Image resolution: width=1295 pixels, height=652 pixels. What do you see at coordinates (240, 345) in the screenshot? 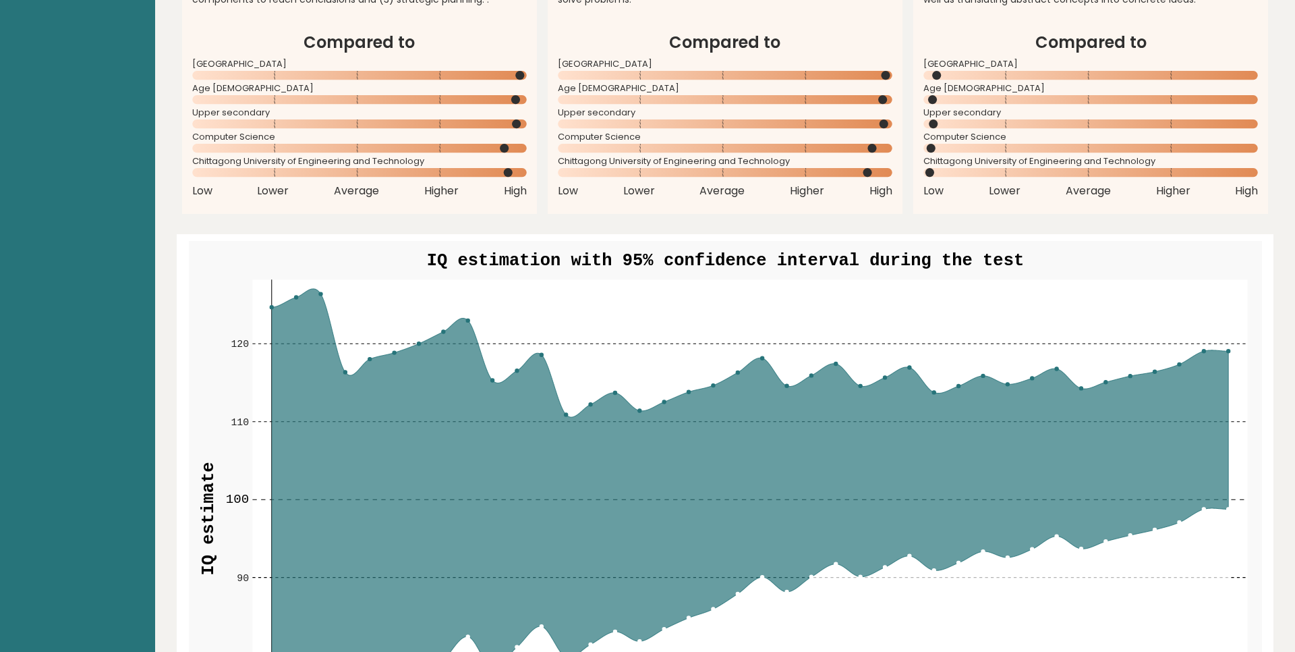
I see `text: 120` at bounding box center [240, 345].